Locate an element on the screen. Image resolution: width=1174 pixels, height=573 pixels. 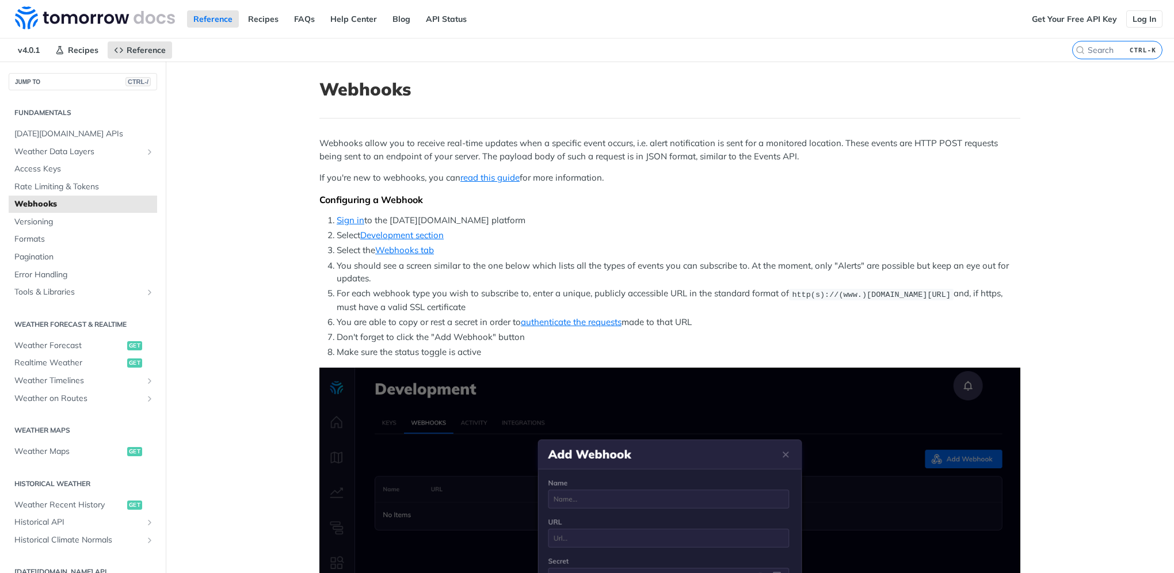
span: Recipes is located at coordinates (83, 50).